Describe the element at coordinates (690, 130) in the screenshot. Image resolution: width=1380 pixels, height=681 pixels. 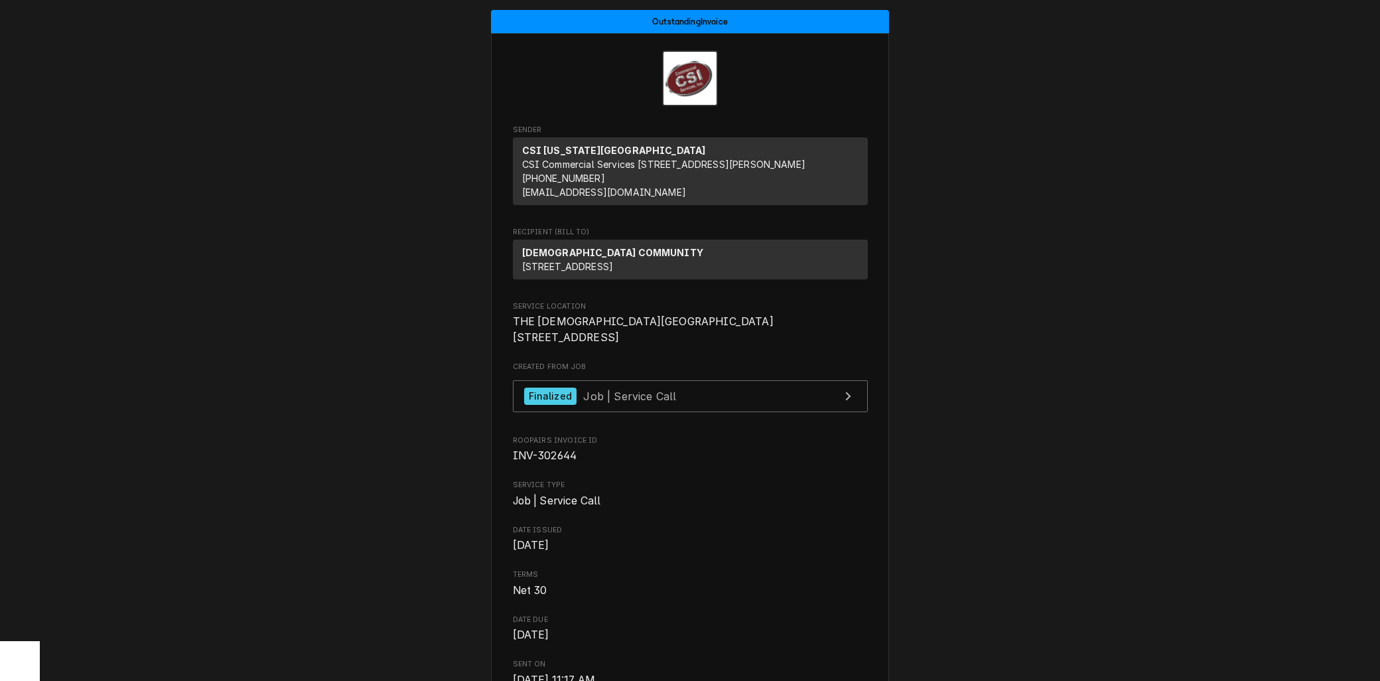
I see `span: Sender` at that location.